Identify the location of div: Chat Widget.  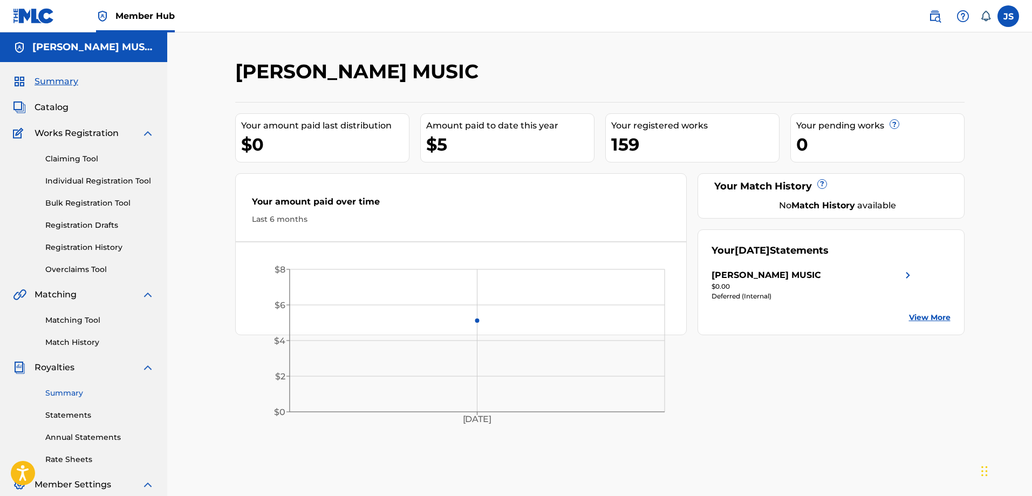
(1005, 470).